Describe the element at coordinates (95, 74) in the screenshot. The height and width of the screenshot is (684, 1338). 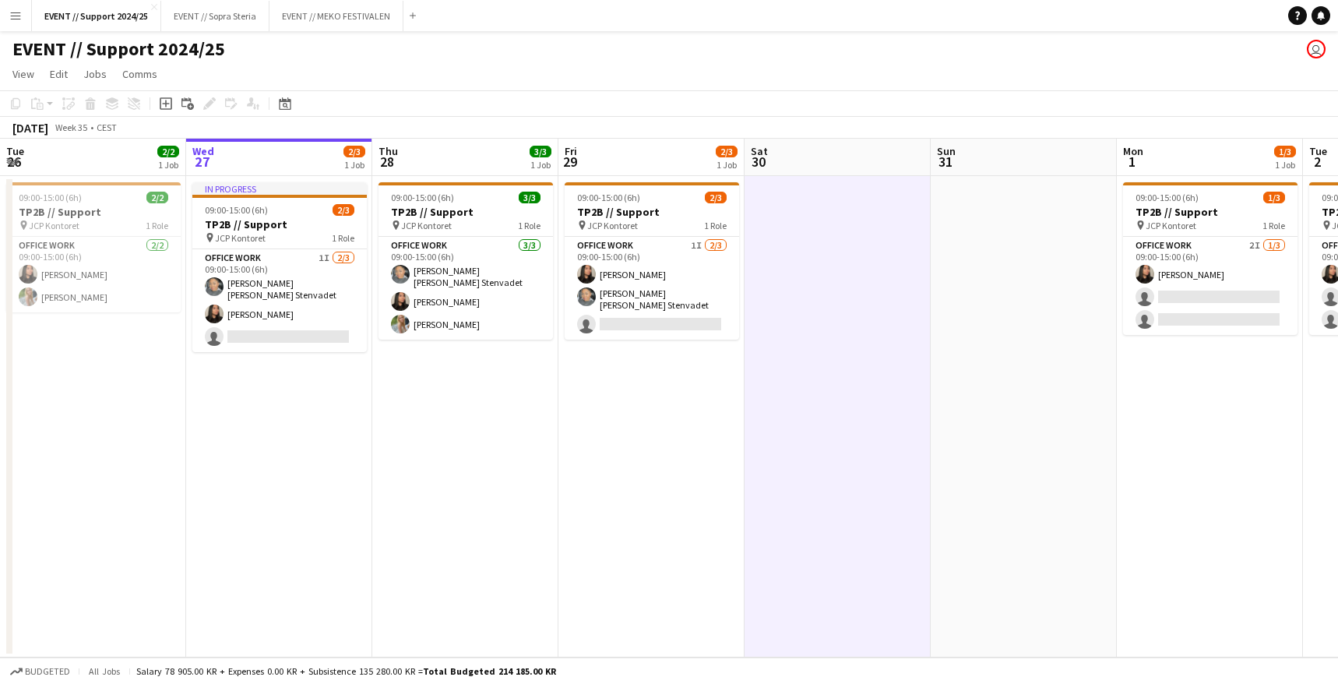
I see `span: Jobs` at that location.